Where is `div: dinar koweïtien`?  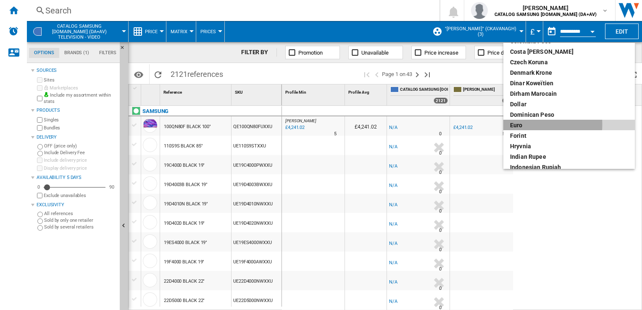 div: dinar koweïtien is located at coordinates (569, 83).